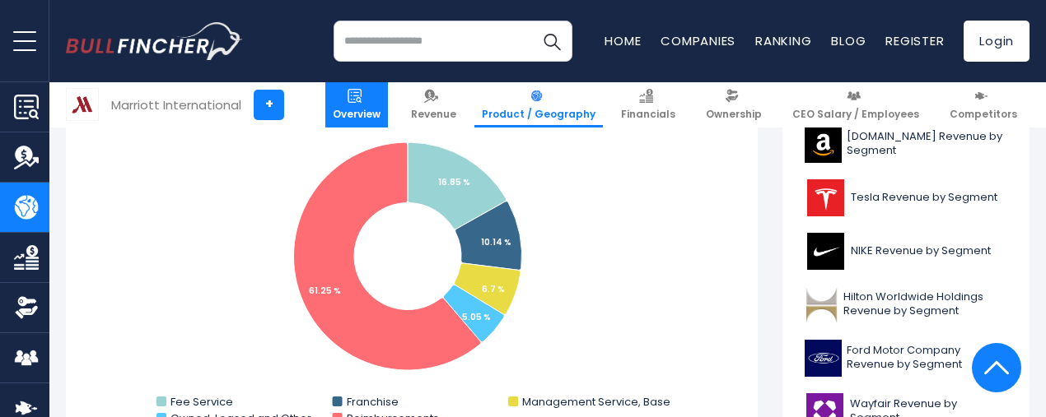 This screenshot has width=1046, height=417. I want to click on tspan: 5.05 %, so click(476, 317).